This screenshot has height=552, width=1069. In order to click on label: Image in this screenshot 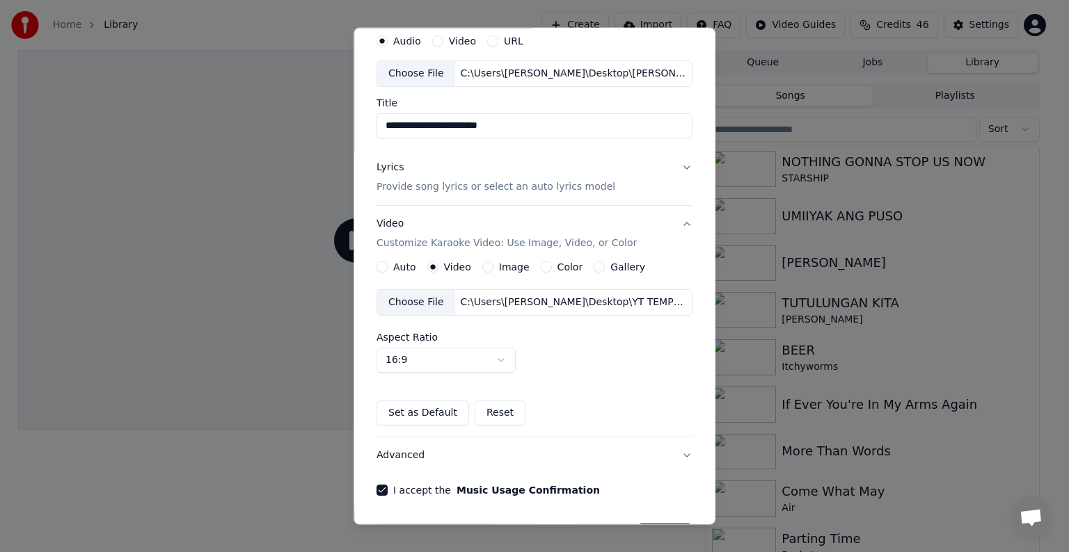, I will do `click(514, 267)`.